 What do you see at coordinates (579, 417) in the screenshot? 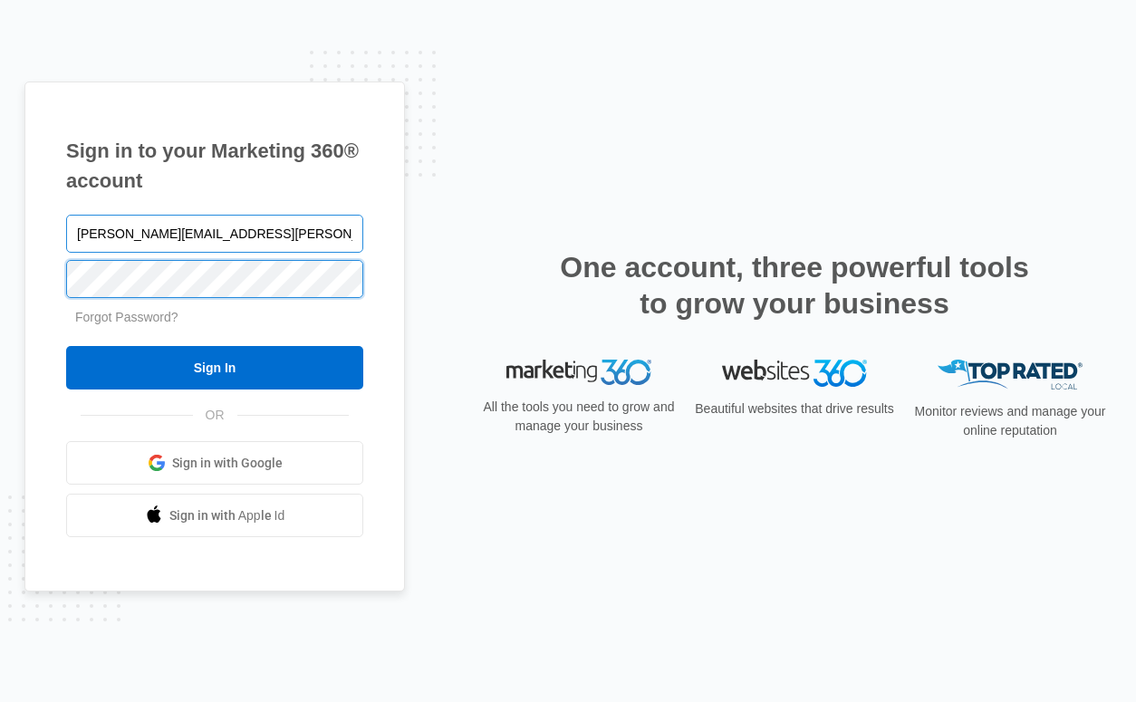
I see `p: All the tools you need to grow and manage your business` at bounding box center [579, 417].